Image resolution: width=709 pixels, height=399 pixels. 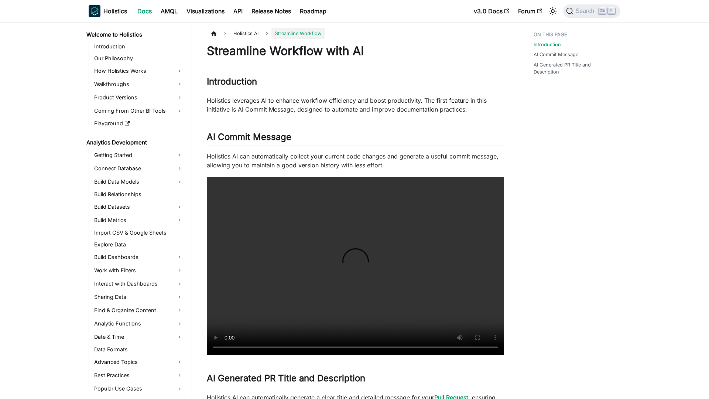 What do you see at coordinates (592, 11) in the screenshot?
I see `button: Search (Ctrl+K)` at bounding box center [592, 11].